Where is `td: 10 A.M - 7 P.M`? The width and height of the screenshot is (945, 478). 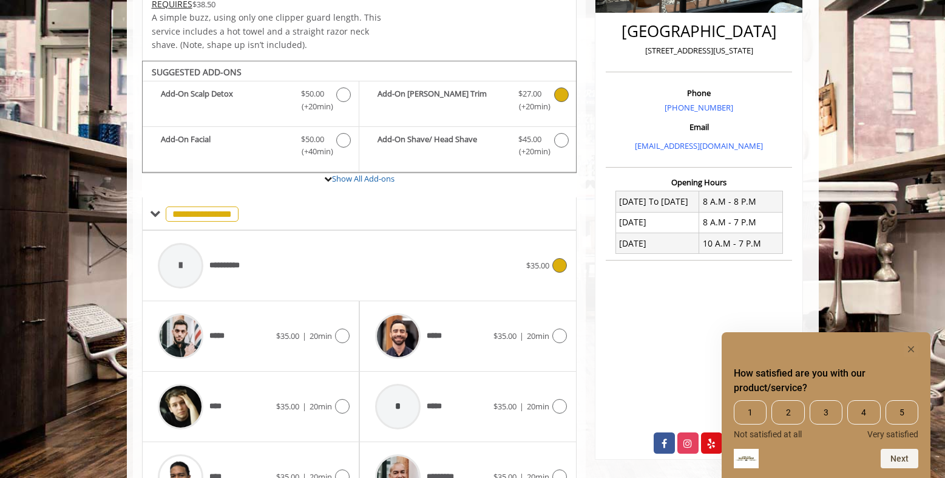 td: 10 A.M - 7 P.M is located at coordinates (741, 243).